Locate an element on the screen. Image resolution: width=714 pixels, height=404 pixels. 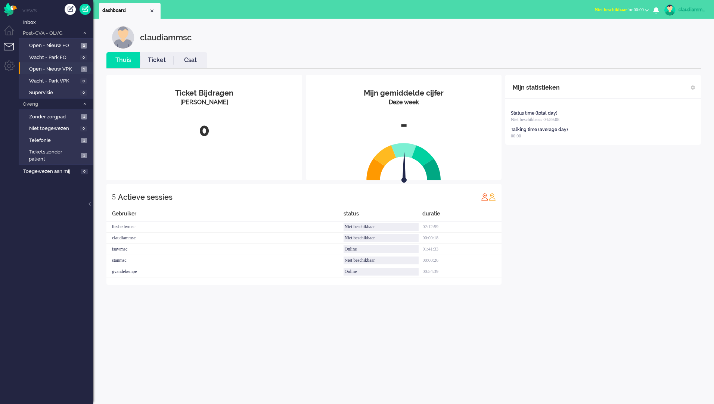
li: Niet beschikbaarfor 00:00 is located at coordinates (622, 10).